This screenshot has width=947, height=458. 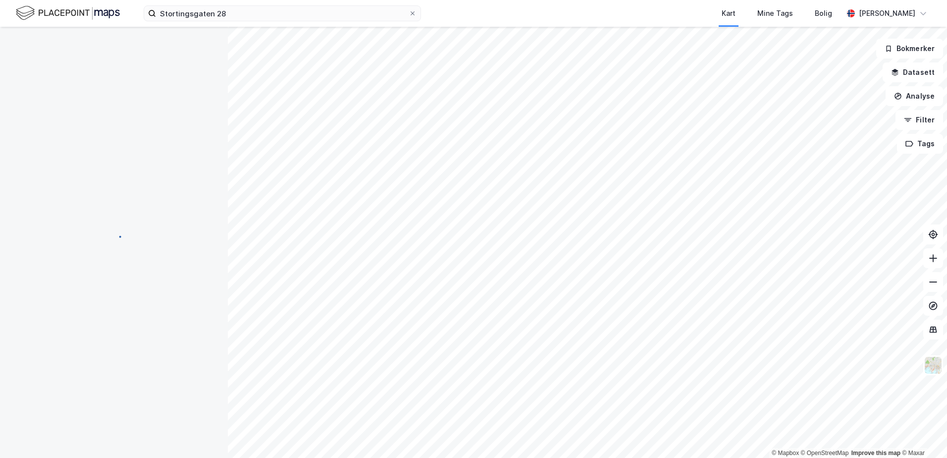 I want to click on img: logo.f888ab2527a4732fd821a326f86c7f29.svg, so click(x=68, y=13).